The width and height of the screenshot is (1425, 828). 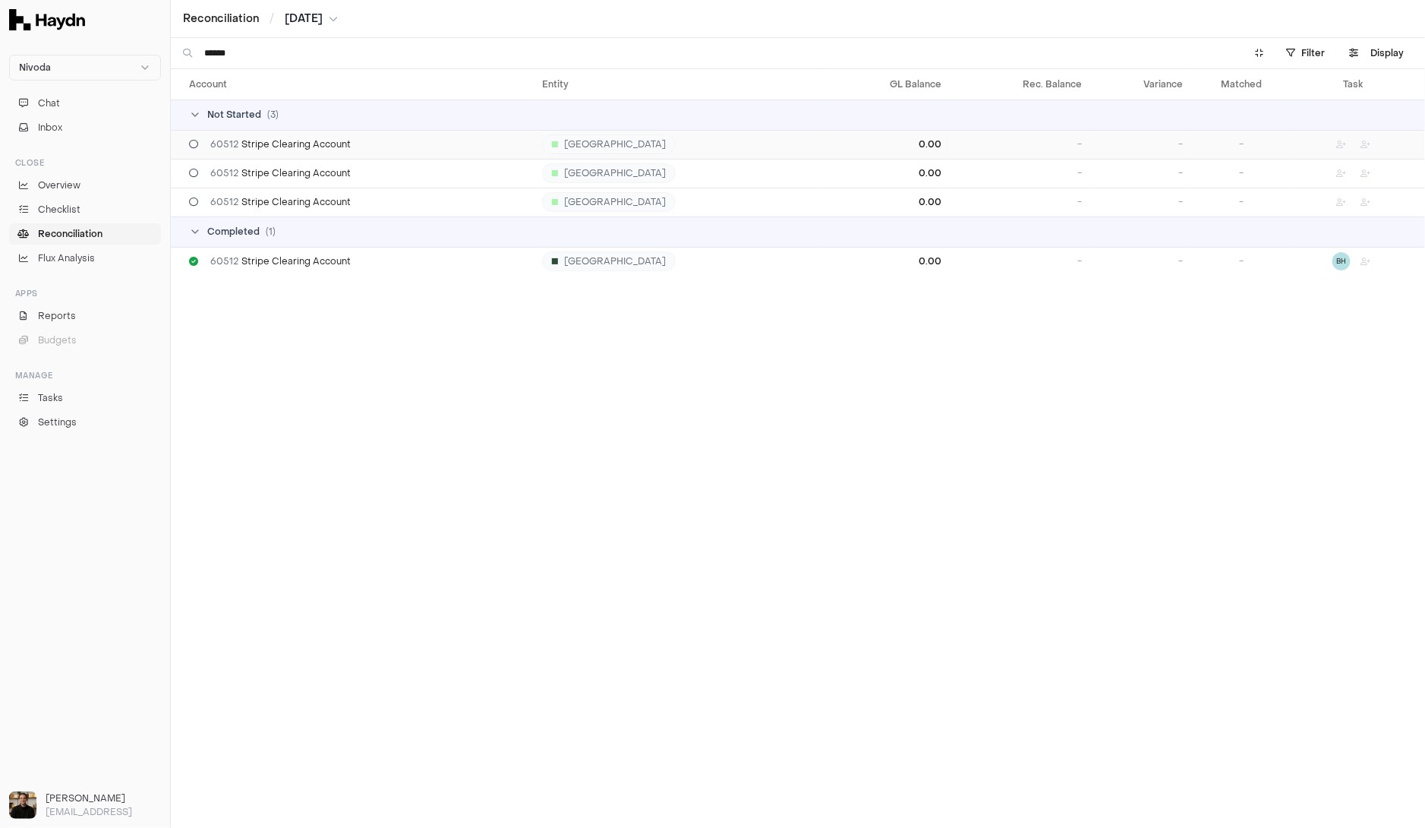 I want to click on span: Completed, so click(x=233, y=232).